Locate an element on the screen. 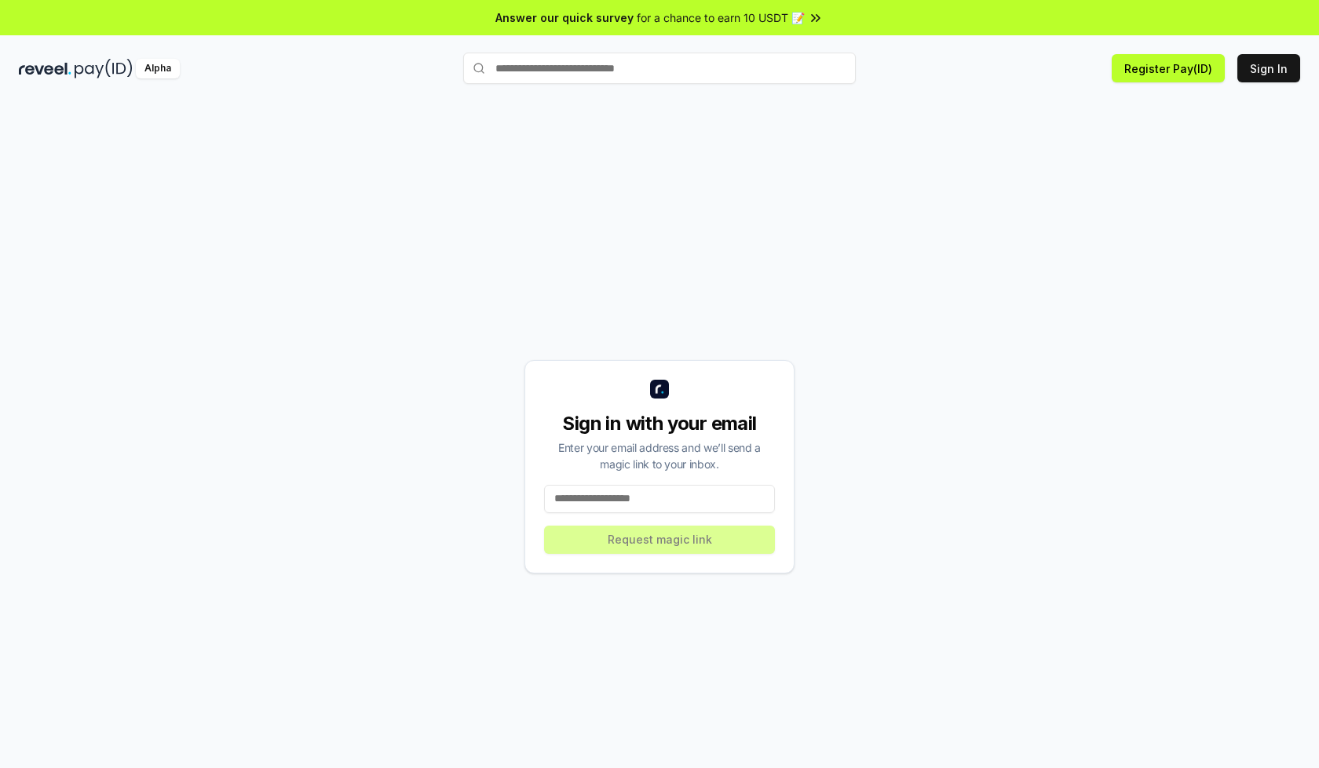 The width and height of the screenshot is (1319, 768). img: logo_small is located at coordinates (659, 389).